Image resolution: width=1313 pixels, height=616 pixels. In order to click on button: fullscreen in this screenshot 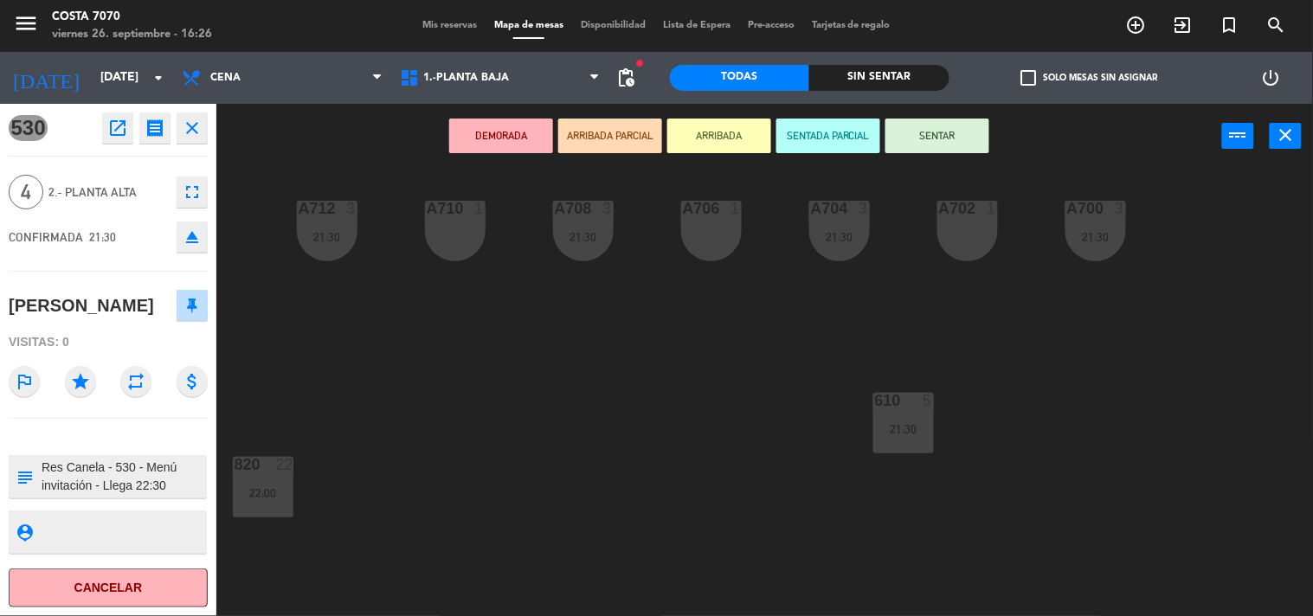, I will do `click(192, 192)`.